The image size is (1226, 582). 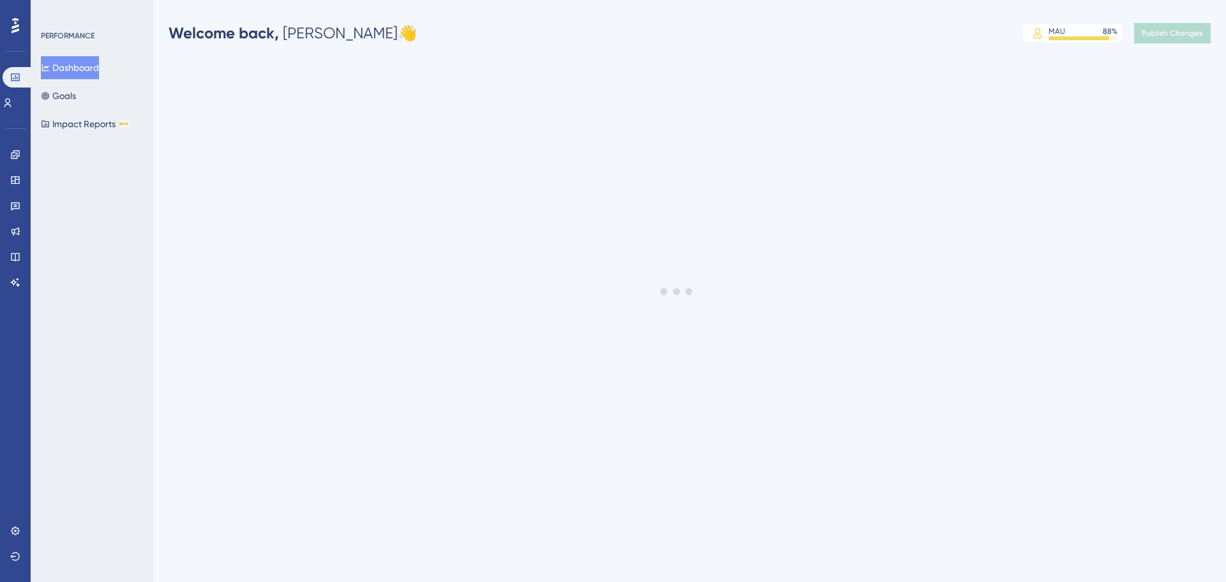 What do you see at coordinates (1057, 31) in the screenshot?
I see `div: MAU` at bounding box center [1057, 31].